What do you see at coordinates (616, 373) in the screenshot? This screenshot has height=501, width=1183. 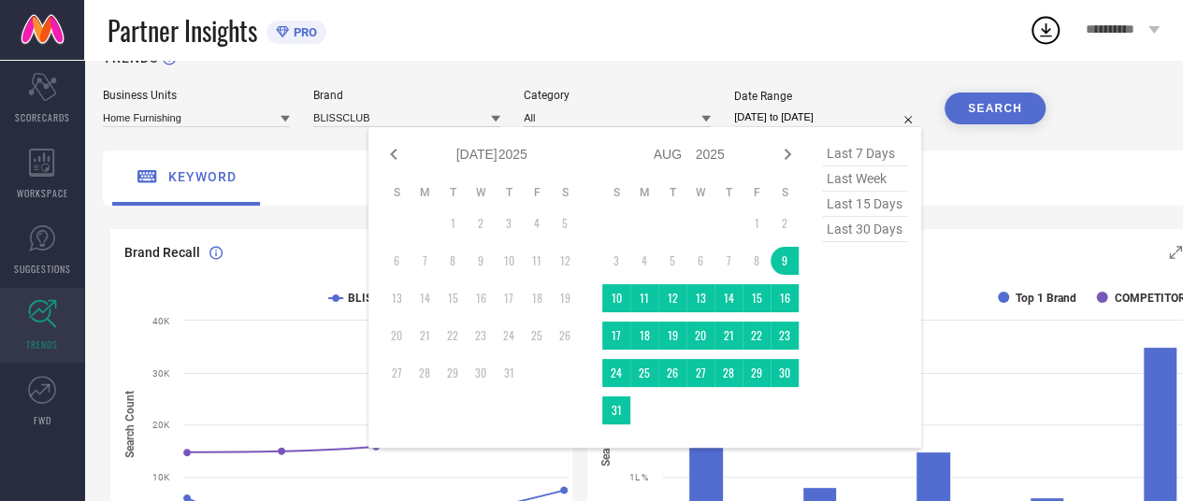 I see `td: Sun Aug 24 2025` at bounding box center [616, 373].